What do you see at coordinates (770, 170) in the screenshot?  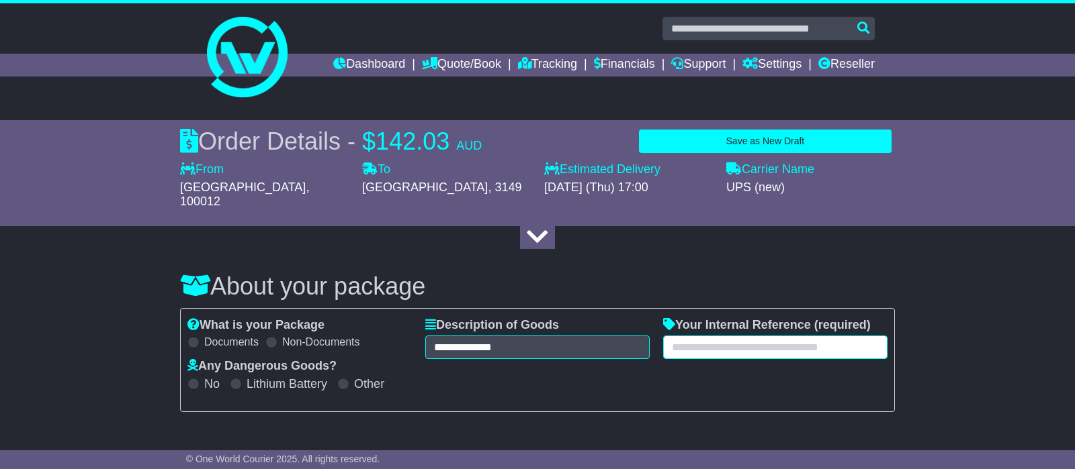 I see `label: Carrier Name` at bounding box center [770, 170].